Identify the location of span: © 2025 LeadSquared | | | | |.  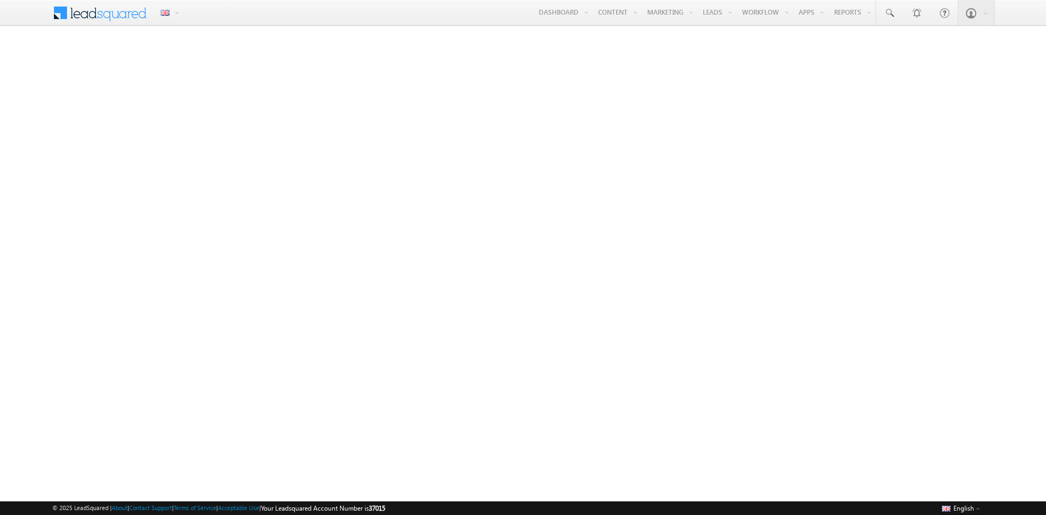
(218, 508).